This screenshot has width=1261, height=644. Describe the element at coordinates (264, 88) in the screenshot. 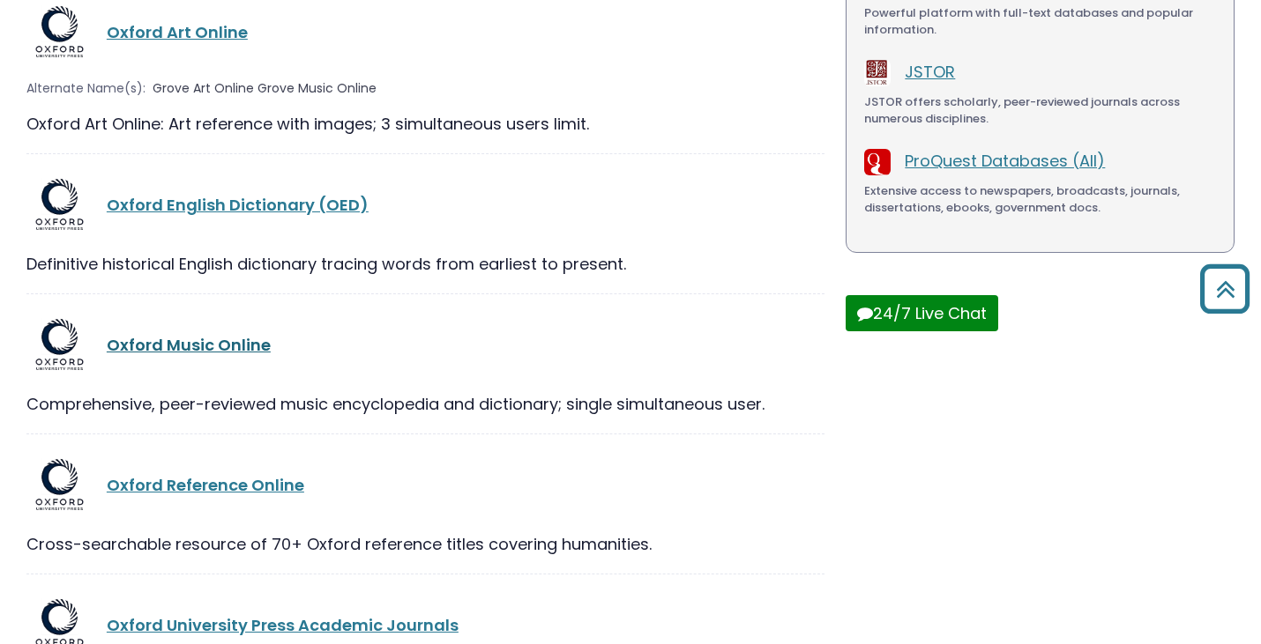

I see `span: Grove Art Online Grove Music Online` at that location.